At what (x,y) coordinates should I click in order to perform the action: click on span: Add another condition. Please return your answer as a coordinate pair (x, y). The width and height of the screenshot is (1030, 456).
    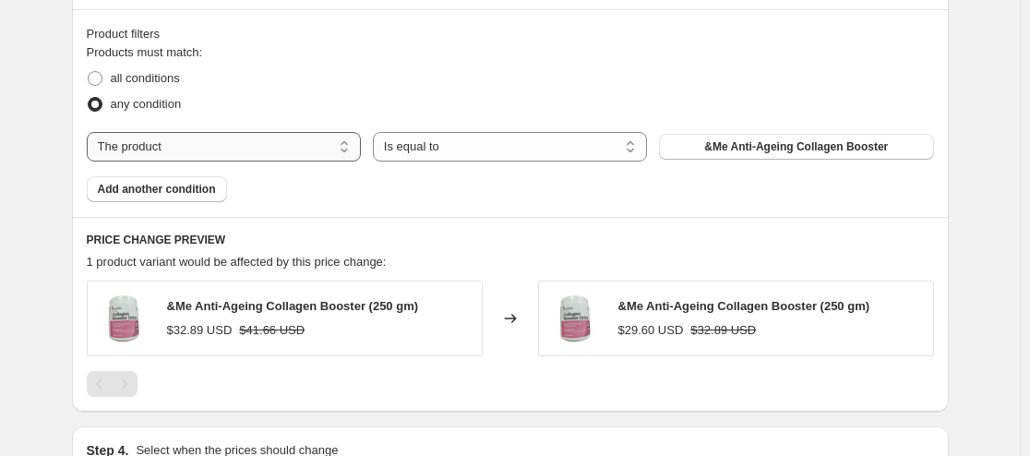
    Looking at the image, I should click on (157, 189).